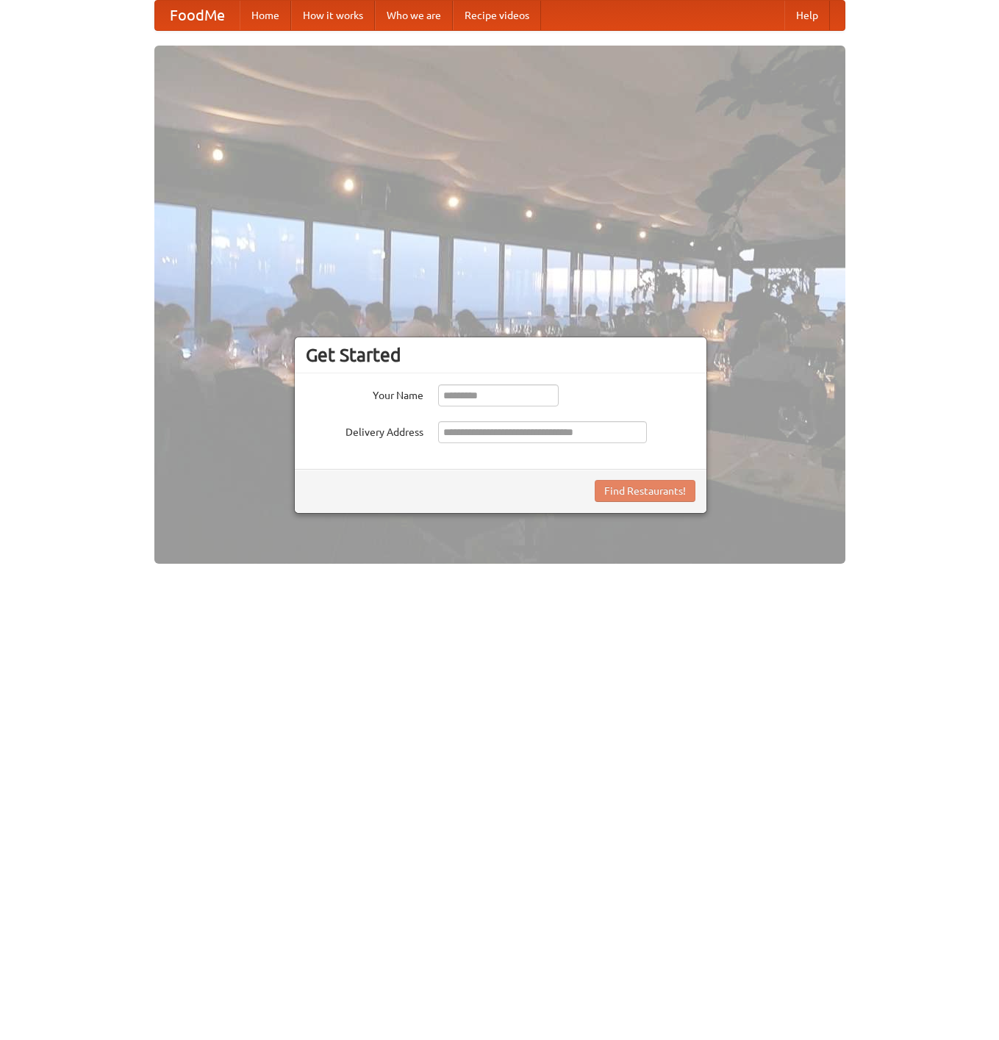  I want to click on a: FoodMe, so click(197, 15).